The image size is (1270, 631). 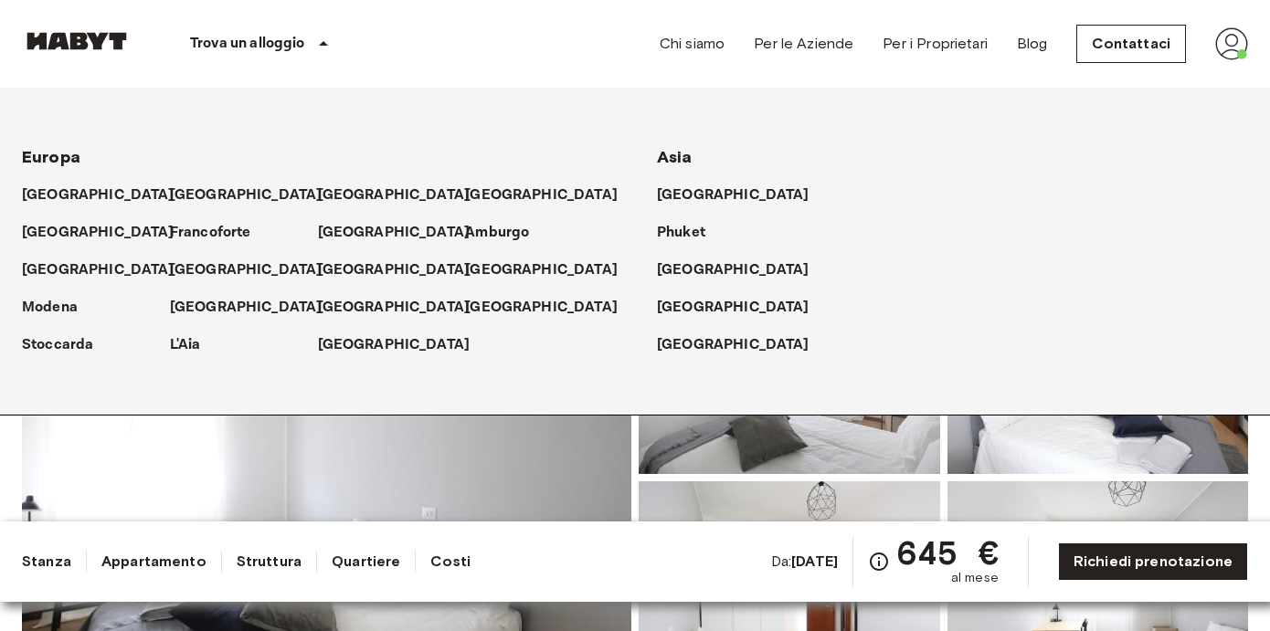 What do you see at coordinates (269, 562) in the screenshot?
I see `a: Struttura` at bounding box center [269, 562].